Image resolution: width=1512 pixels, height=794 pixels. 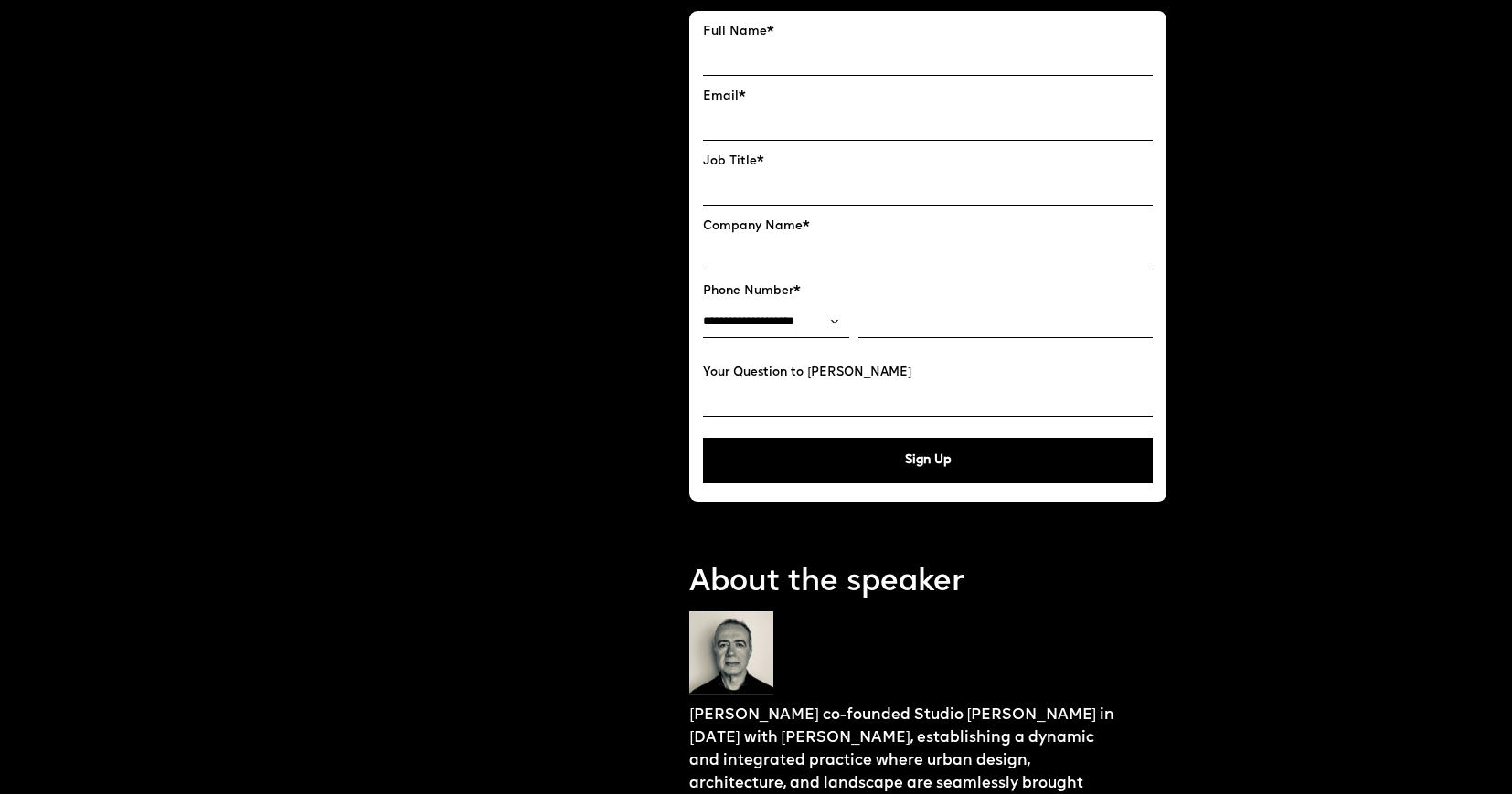 I want to click on label: Company Name, so click(x=927, y=227).